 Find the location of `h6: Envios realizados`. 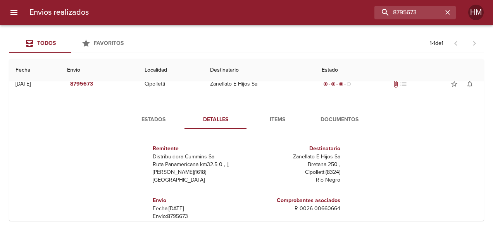

h6: Envios realizados is located at coordinates (59, 12).